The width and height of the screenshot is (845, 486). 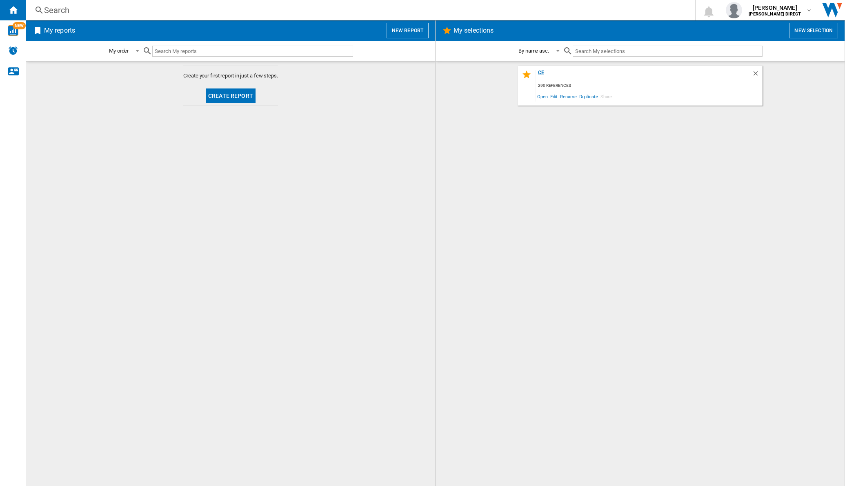 I want to click on span: Edit, so click(x=554, y=96).